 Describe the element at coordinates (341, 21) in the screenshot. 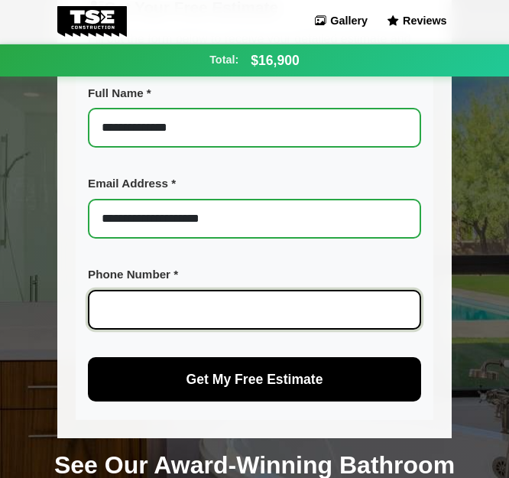

I see `a: Gallery` at that location.